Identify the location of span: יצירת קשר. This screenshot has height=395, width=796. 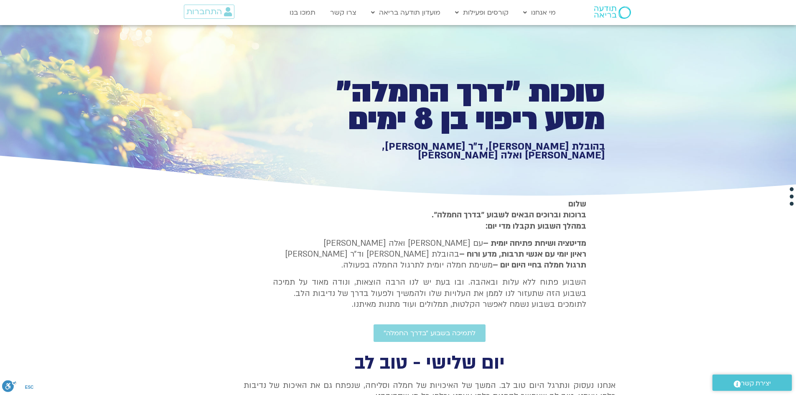
(756, 383).